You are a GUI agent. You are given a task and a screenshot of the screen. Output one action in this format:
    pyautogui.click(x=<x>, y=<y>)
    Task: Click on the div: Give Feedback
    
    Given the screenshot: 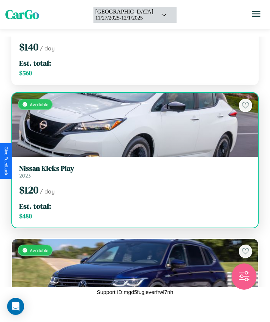 What is the action you would take?
    pyautogui.click(x=6, y=161)
    